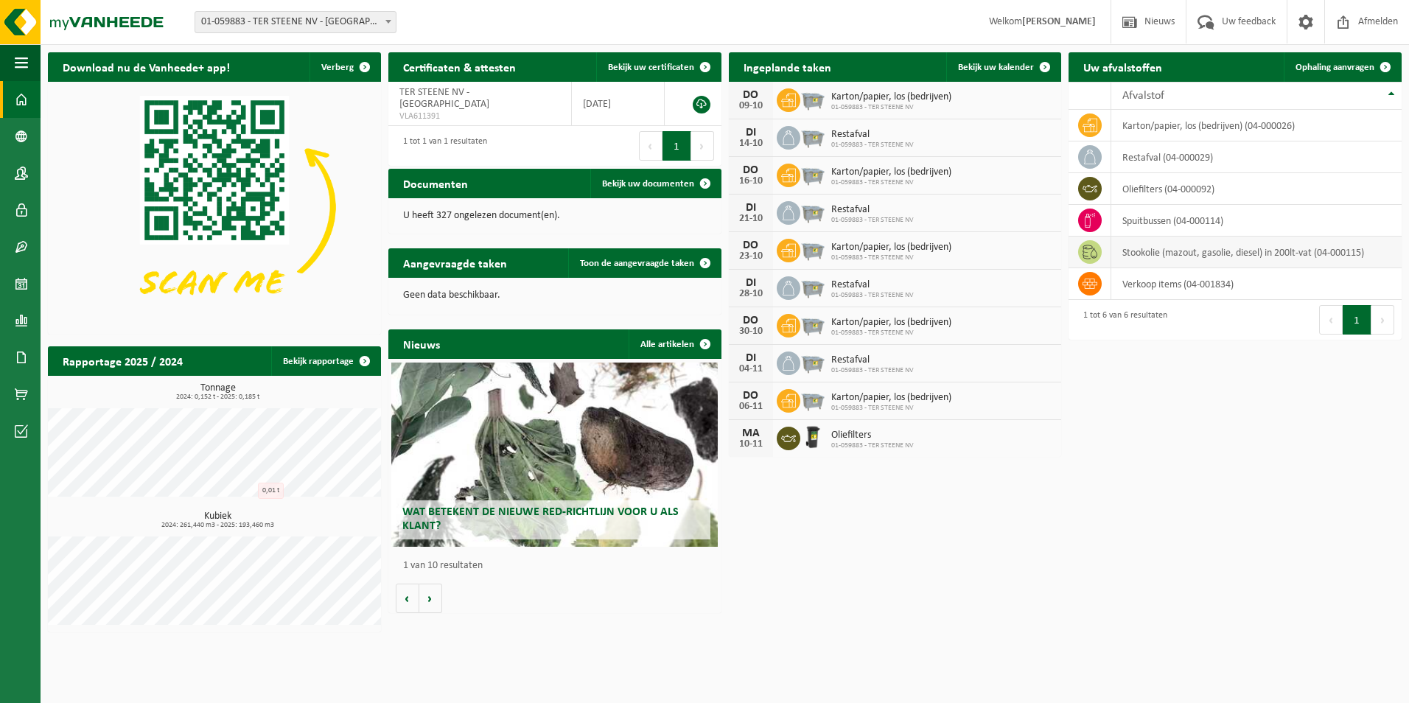 The width and height of the screenshot is (1409, 703). Describe the element at coordinates (751, 433) in the screenshot. I see `div: MA` at that location.